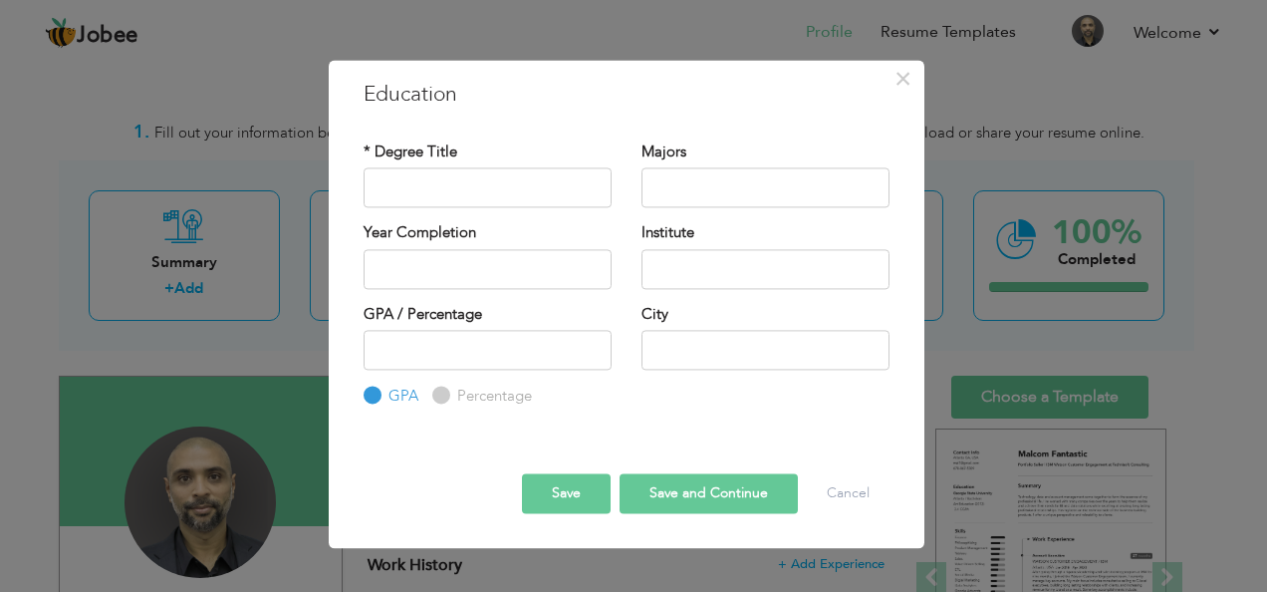 This screenshot has width=1267, height=592. What do you see at coordinates (708, 493) in the screenshot?
I see `button: Save and Continue` at bounding box center [708, 493].